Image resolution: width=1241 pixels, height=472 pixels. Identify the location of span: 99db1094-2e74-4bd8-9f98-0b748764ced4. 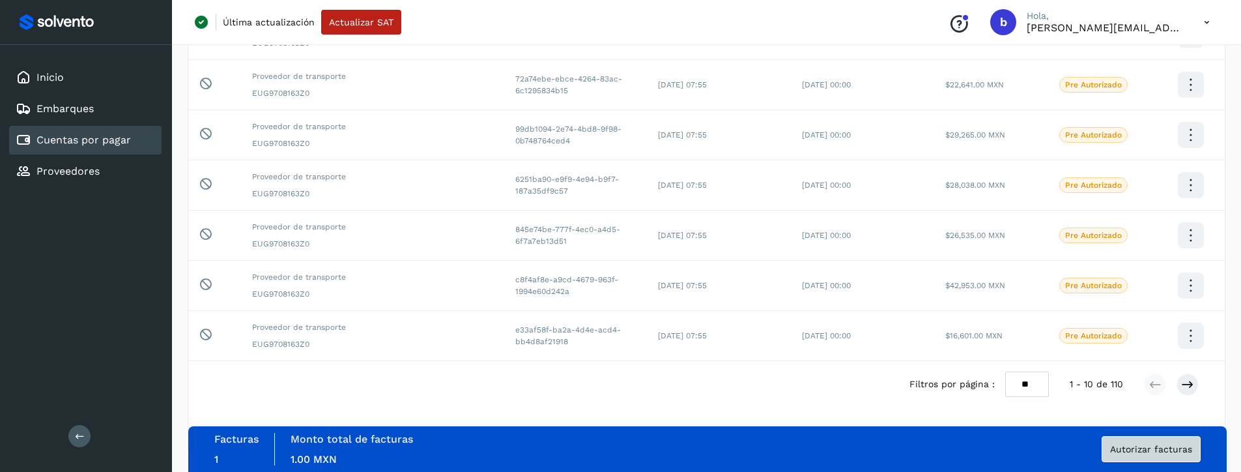
(568, 135).